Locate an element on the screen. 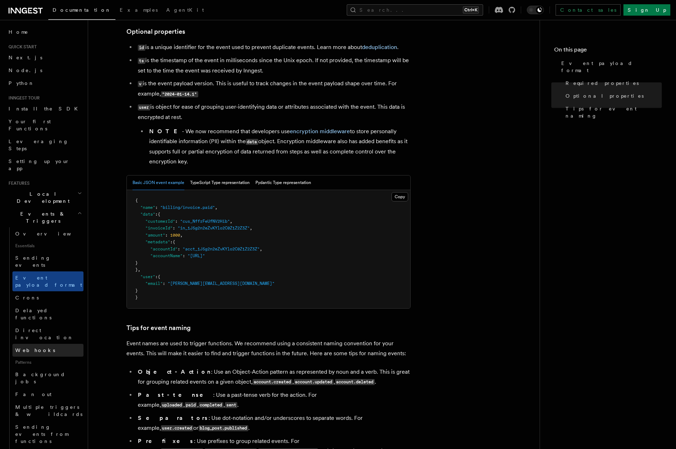 The height and width of the screenshot is (449, 676). a: Node.js is located at coordinates (44, 70).